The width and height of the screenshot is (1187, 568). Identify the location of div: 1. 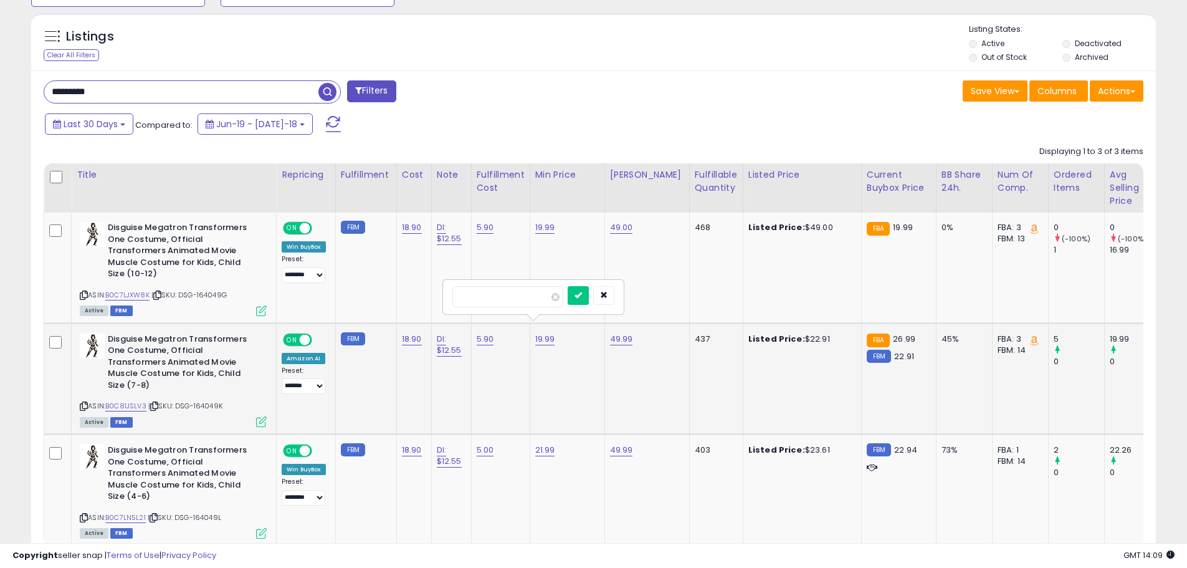
(1079, 250).